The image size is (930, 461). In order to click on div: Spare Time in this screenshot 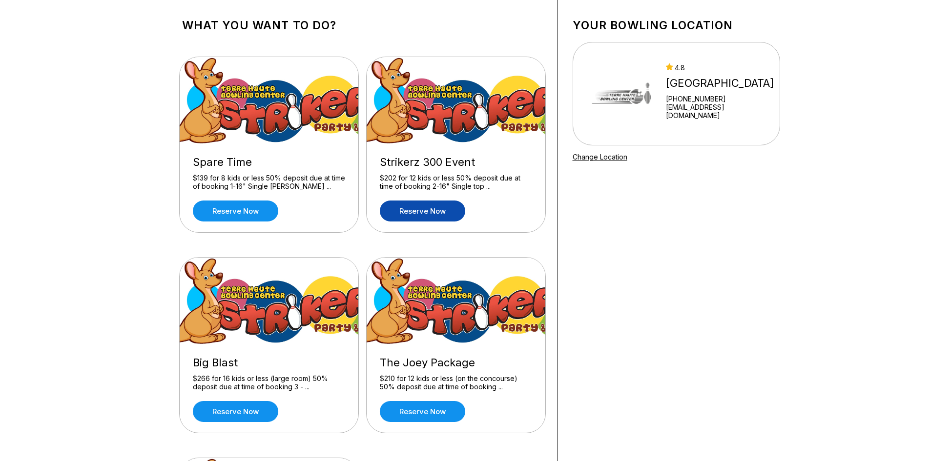, I will do `click(269, 162)`.